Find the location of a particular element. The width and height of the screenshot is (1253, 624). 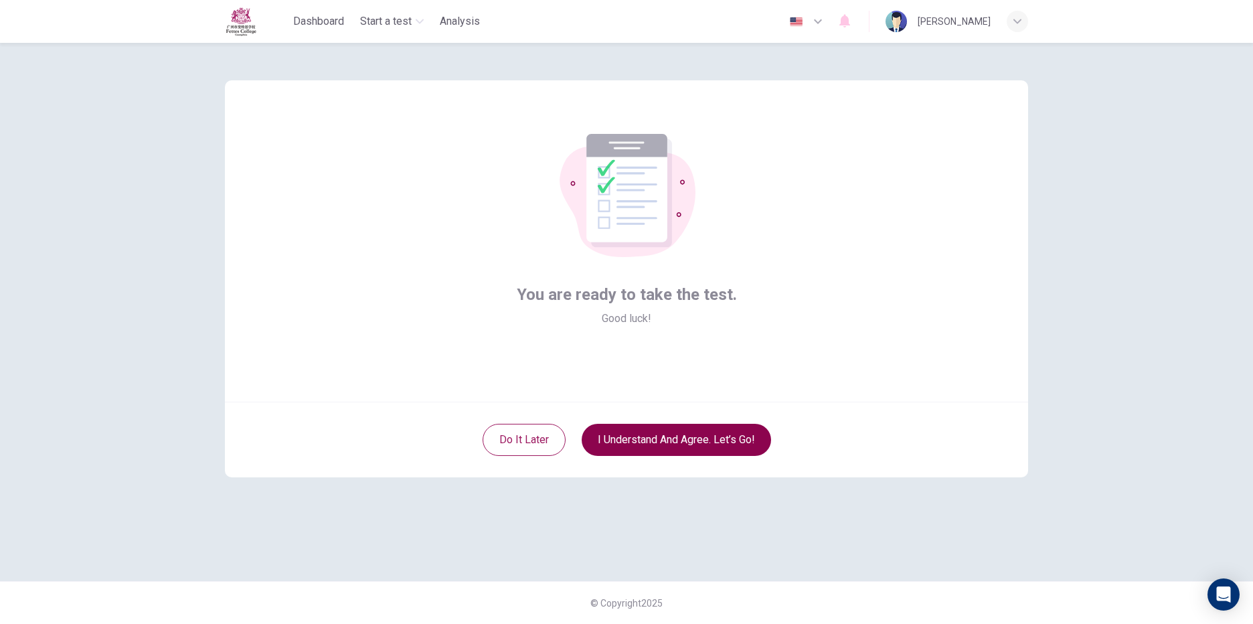

span: Analysis is located at coordinates (460, 21).